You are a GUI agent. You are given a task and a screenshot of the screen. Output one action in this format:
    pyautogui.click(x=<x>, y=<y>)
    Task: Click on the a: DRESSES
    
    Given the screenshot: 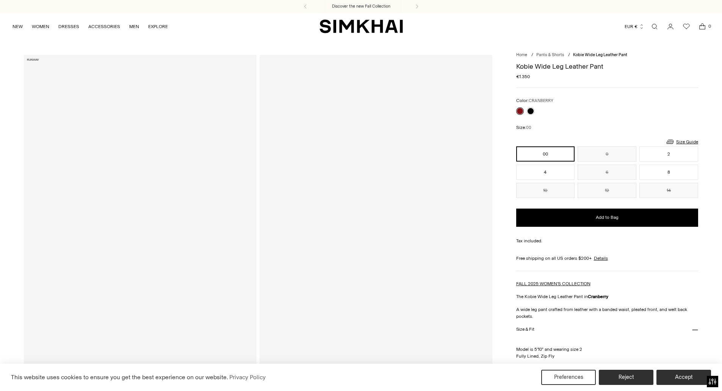 What is the action you would take?
    pyautogui.click(x=69, y=27)
    